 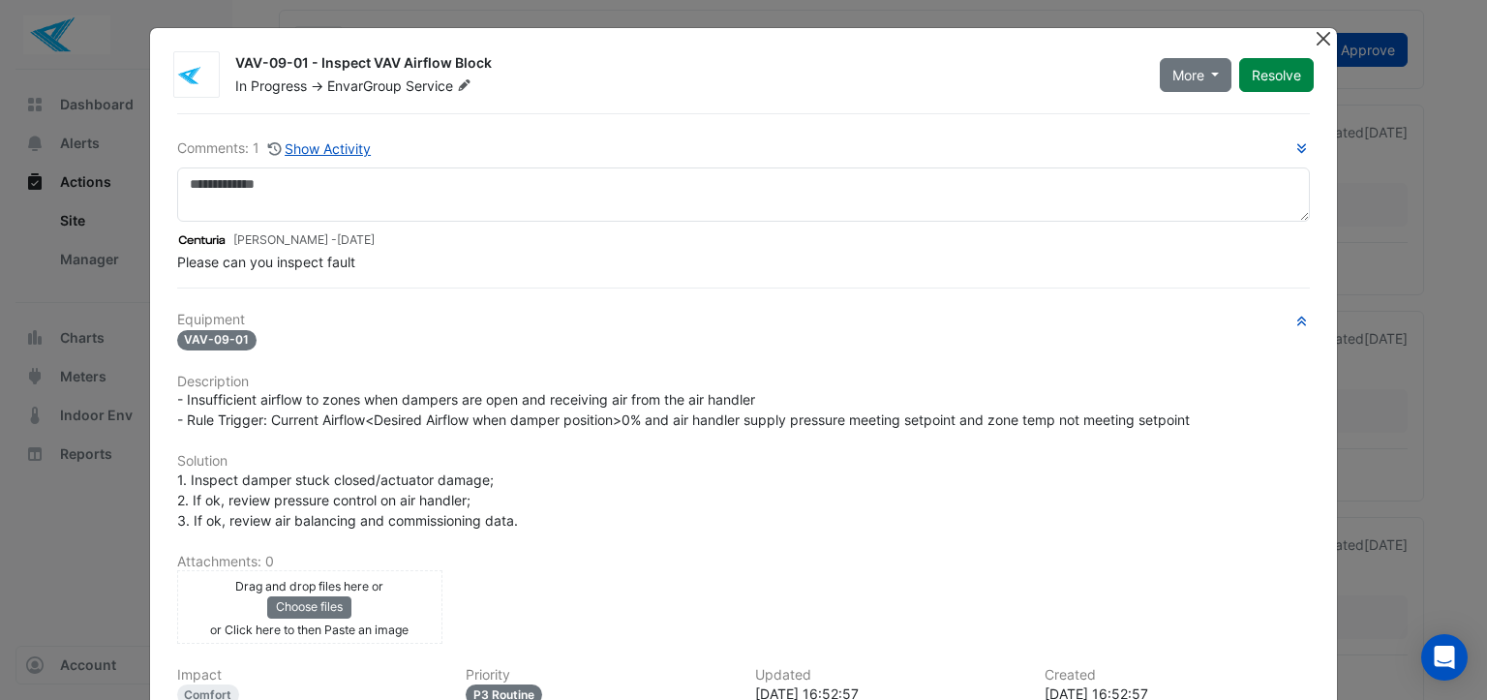 I want to click on h6: Created, so click(x=1177, y=675).